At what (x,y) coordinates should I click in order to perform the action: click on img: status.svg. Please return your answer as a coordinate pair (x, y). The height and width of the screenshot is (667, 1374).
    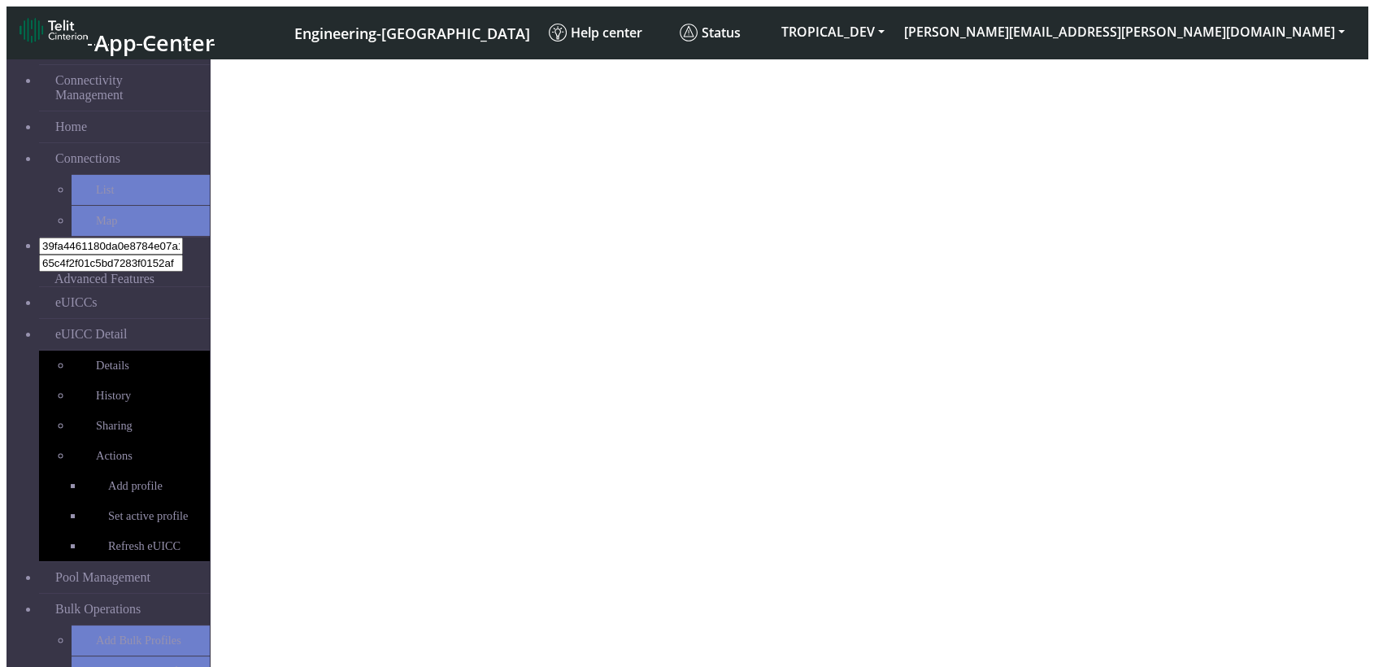
    Looking at the image, I should click on (689, 33).